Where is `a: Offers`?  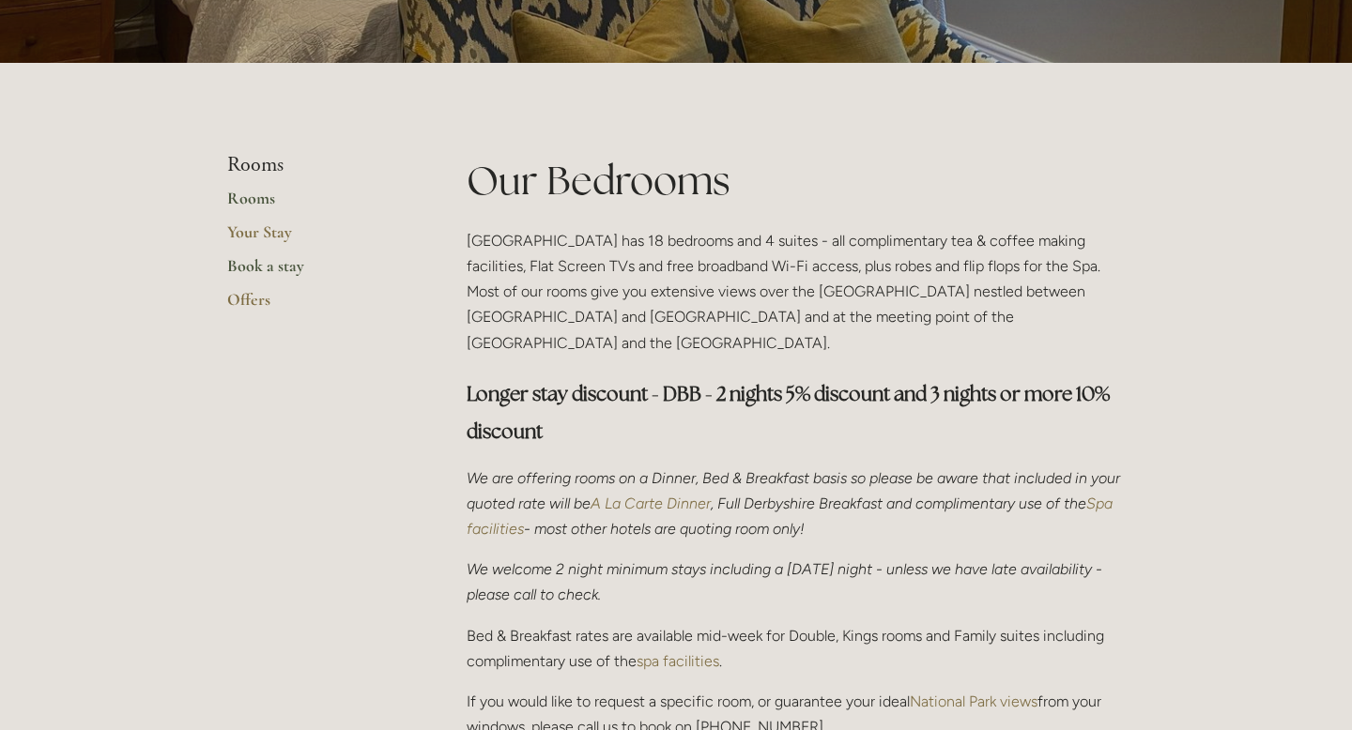
a: Offers is located at coordinates (316, 306).